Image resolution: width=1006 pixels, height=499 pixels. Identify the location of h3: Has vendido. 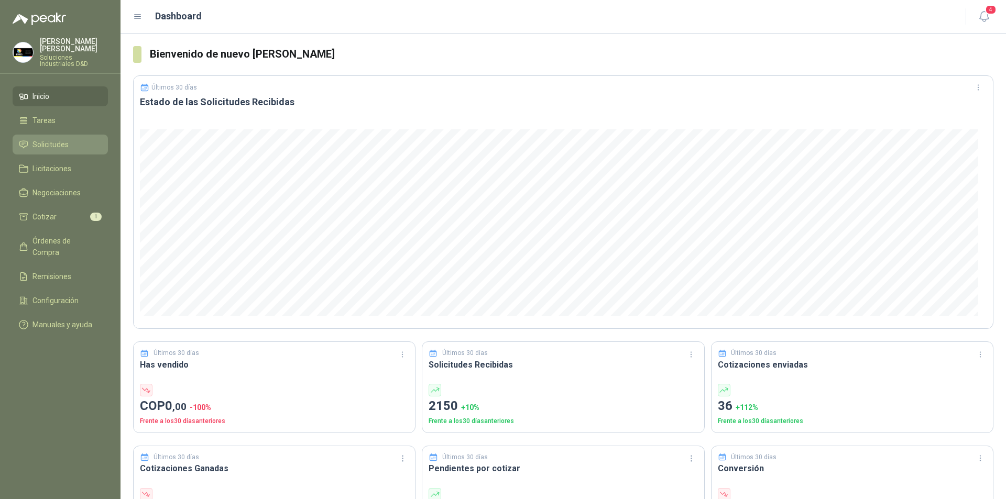
(274, 365).